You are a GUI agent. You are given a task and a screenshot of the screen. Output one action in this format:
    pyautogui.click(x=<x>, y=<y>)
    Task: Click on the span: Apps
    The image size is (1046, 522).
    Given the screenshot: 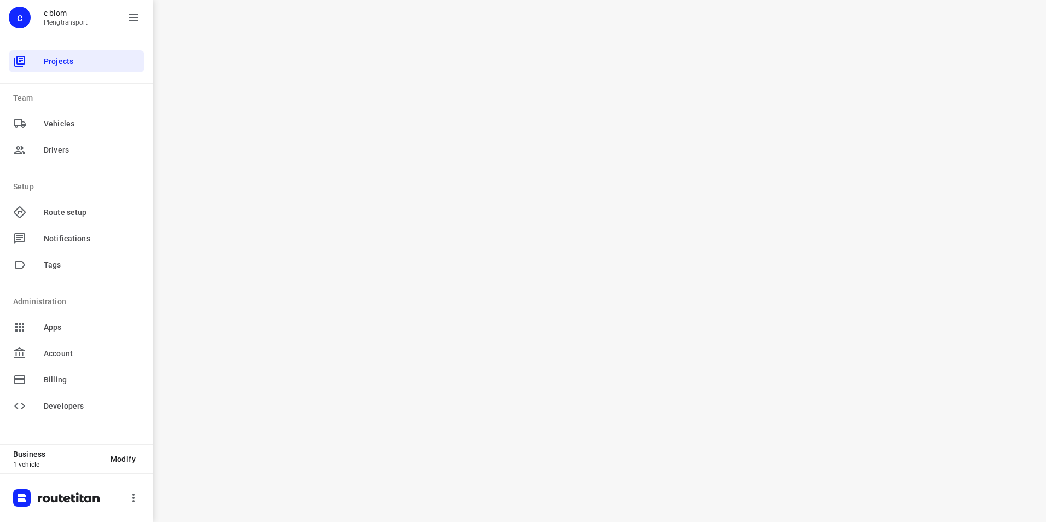 What is the action you would take?
    pyautogui.click(x=92, y=327)
    